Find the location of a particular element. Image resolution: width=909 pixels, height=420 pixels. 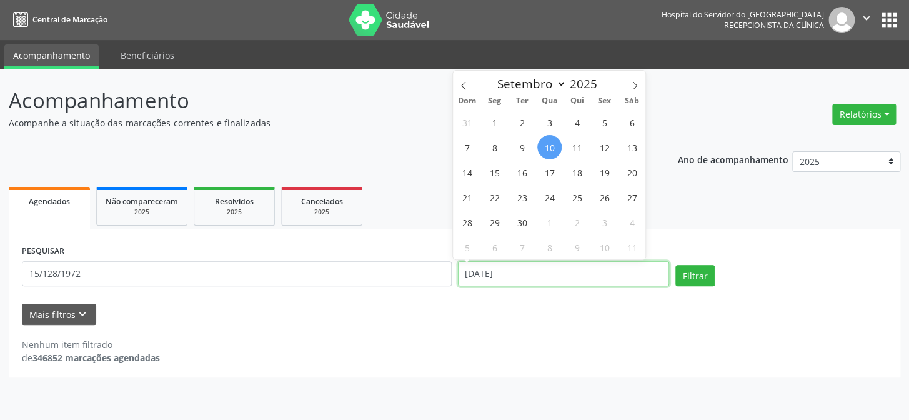

input: Year is located at coordinates (586, 84).